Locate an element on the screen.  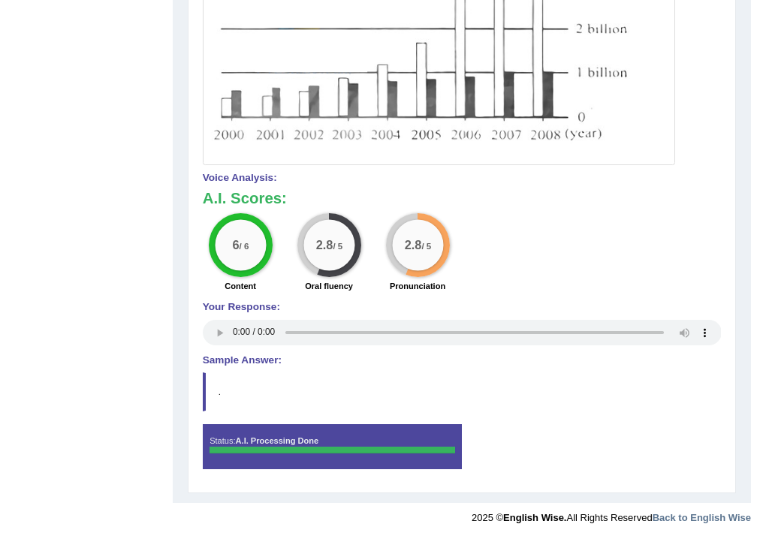
strong: English Wise. is located at coordinates (535, 517).